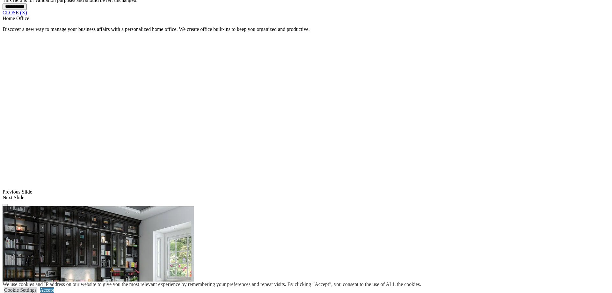  Describe the element at coordinates (16, 18) in the screenshot. I see `span: Home Office` at that location.